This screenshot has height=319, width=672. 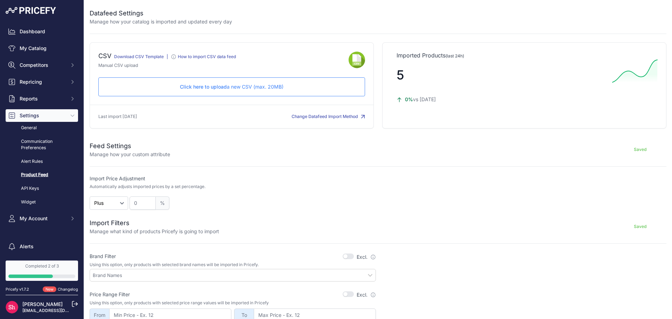 I want to click on nav: Sidebar, so click(x=42, y=152).